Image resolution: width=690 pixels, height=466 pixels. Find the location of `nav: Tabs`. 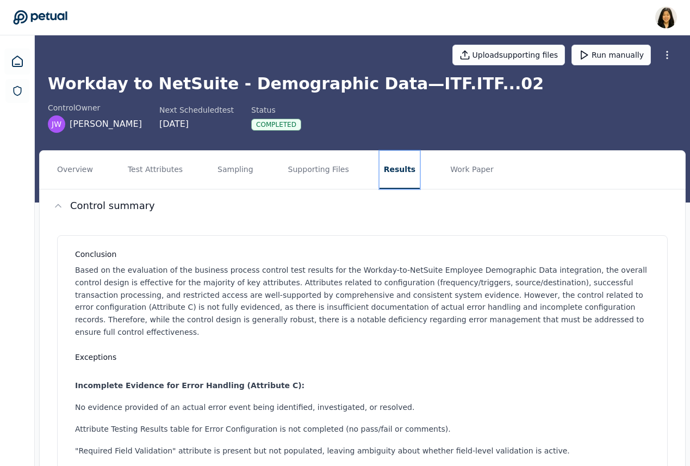

nav: Tabs is located at coordinates (362, 170).